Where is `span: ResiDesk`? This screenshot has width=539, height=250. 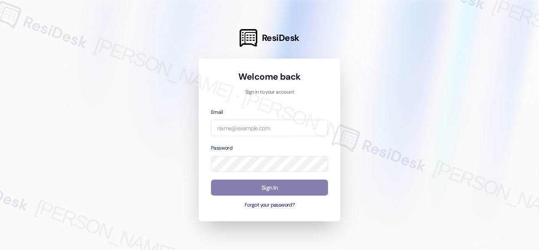 span: ResiDesk is located at coordinates (280, 38).